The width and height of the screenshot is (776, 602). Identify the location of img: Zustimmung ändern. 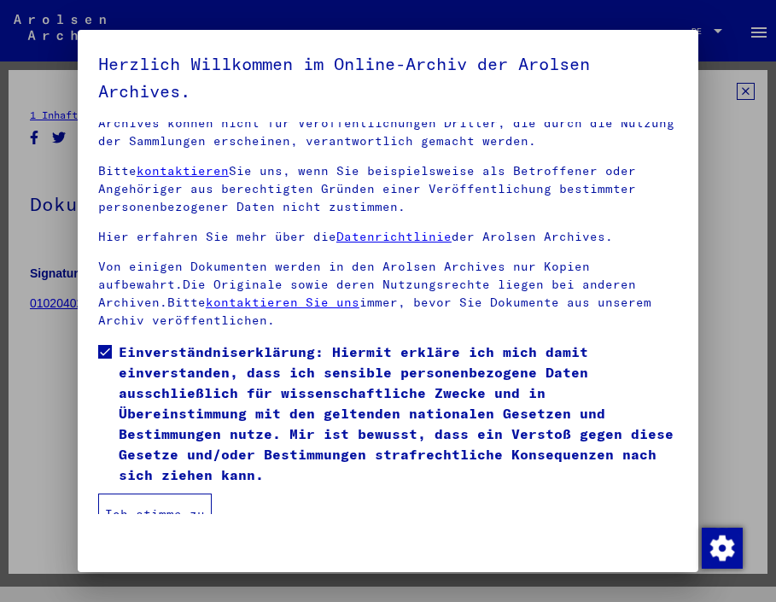
(722, 548).